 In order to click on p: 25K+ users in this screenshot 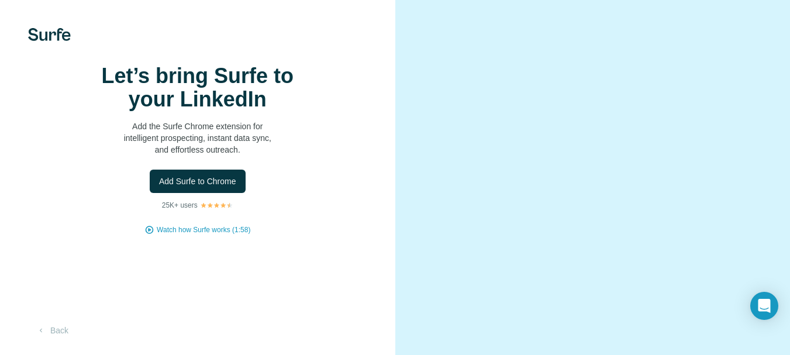, I will do `click(180, 205)`.